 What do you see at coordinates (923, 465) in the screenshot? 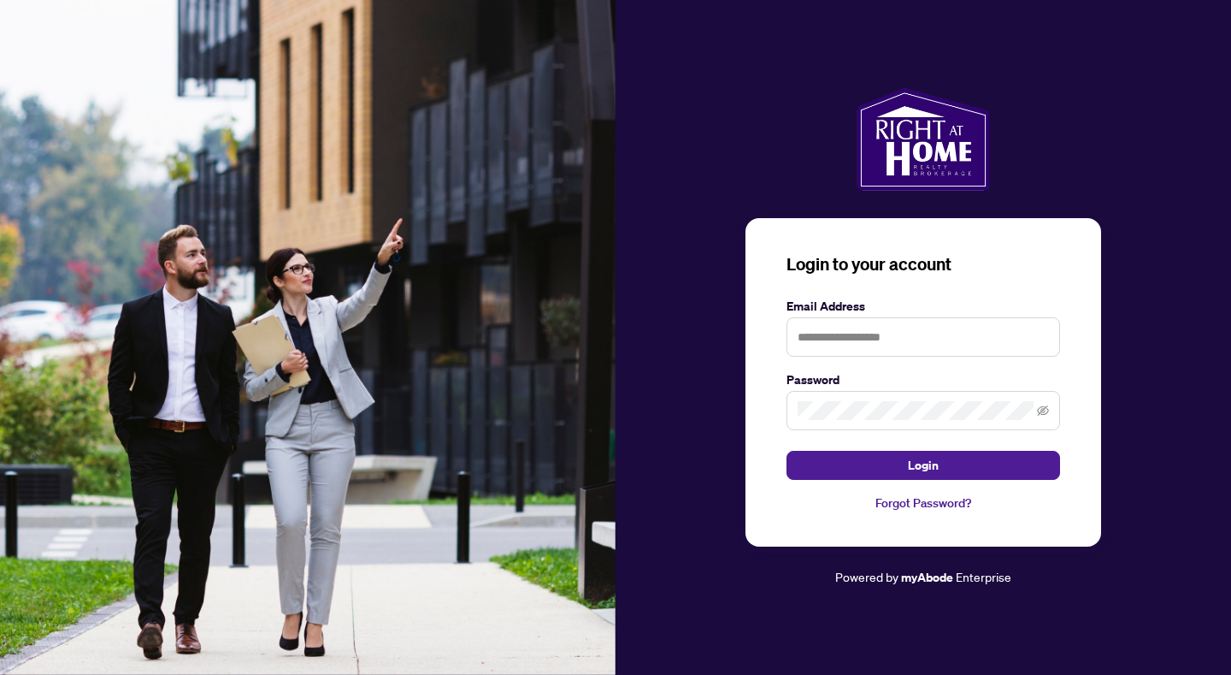
I see `span: Login` at bounding box center [923, 465].